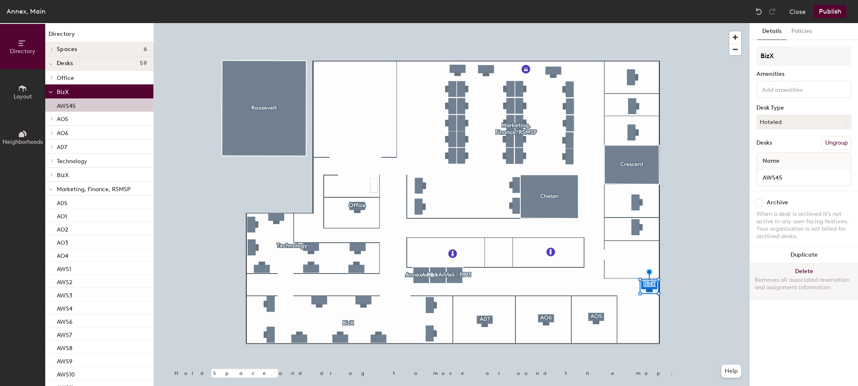  I want to click on p: AWS10, so click(66, 373).